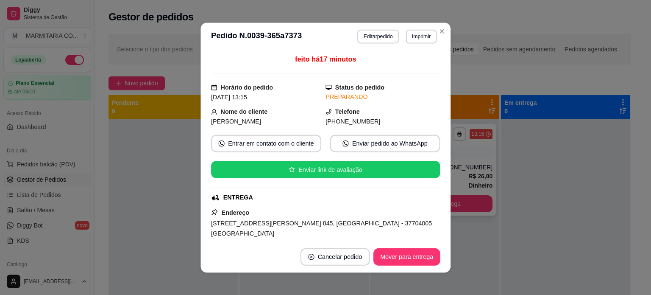 The height and width of the screenshot is (295, 651). I want to click on button: Mover para entrega, so click(407, 257).